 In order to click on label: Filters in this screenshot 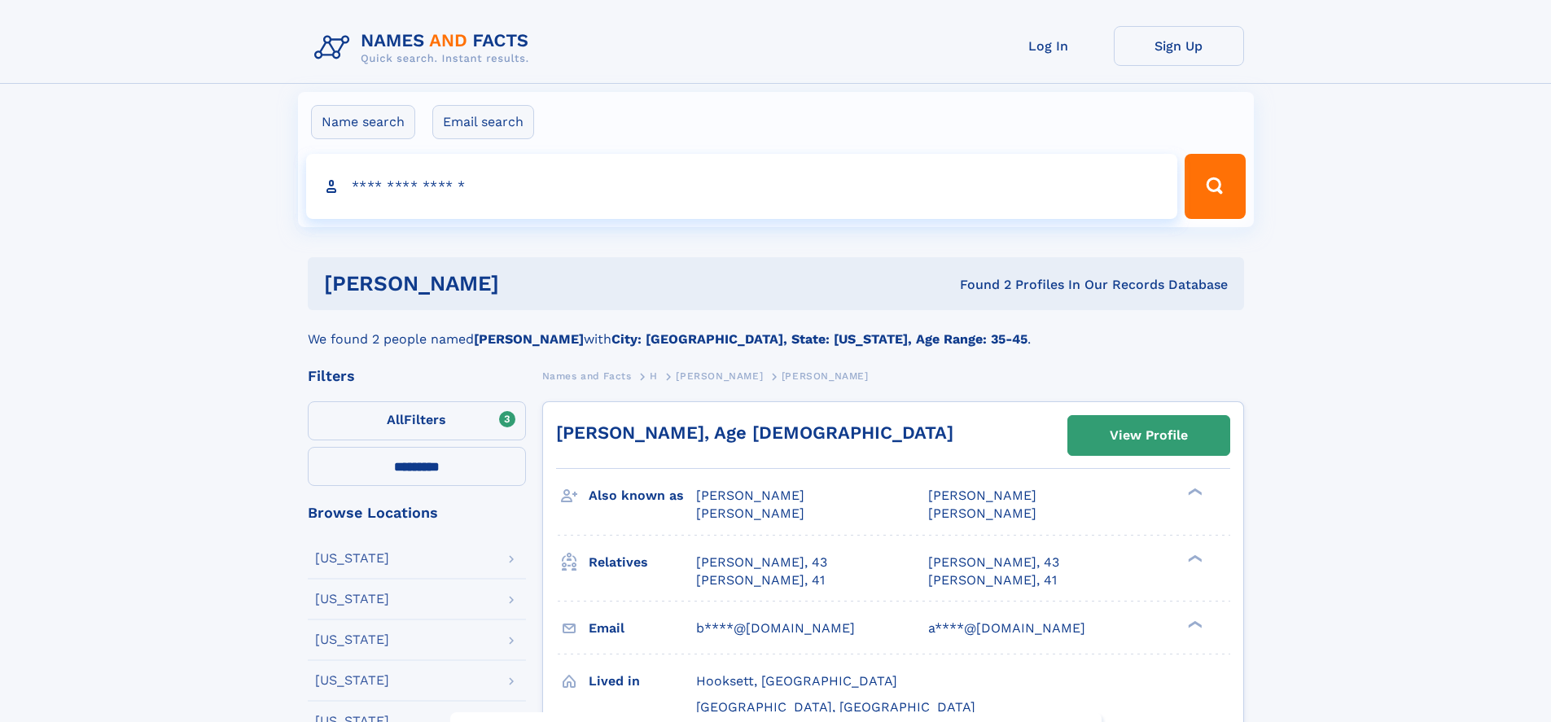, I will do `click(417, 421)`.